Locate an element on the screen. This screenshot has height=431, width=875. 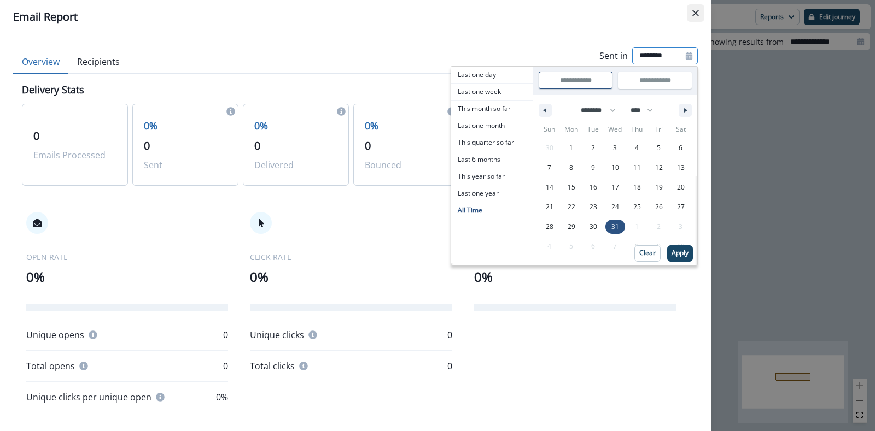
span: 19 is located at coordinates (659, 187).